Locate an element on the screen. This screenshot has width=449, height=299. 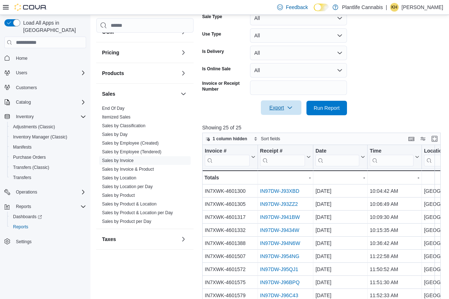
a: Sales by Product is located at coordinates (118, 195).